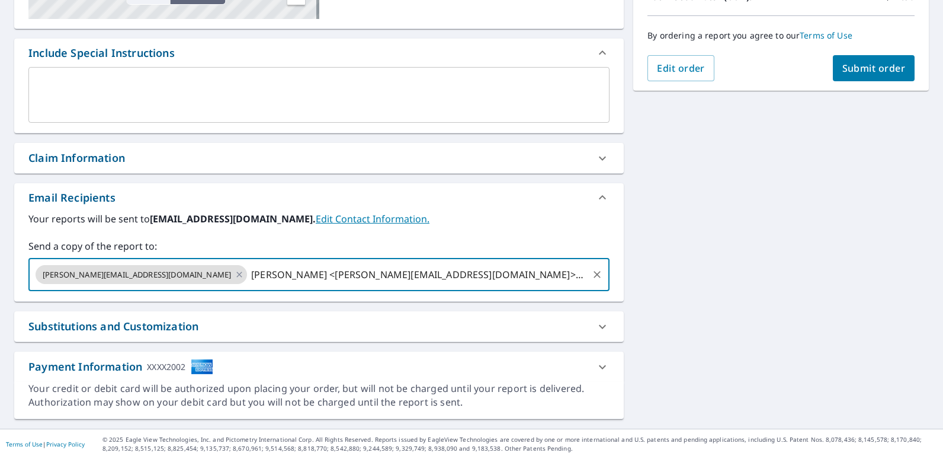 The width and height of the screenshot is (943, 459). I want to click on a: Privacy Policy, so click(65, 444).